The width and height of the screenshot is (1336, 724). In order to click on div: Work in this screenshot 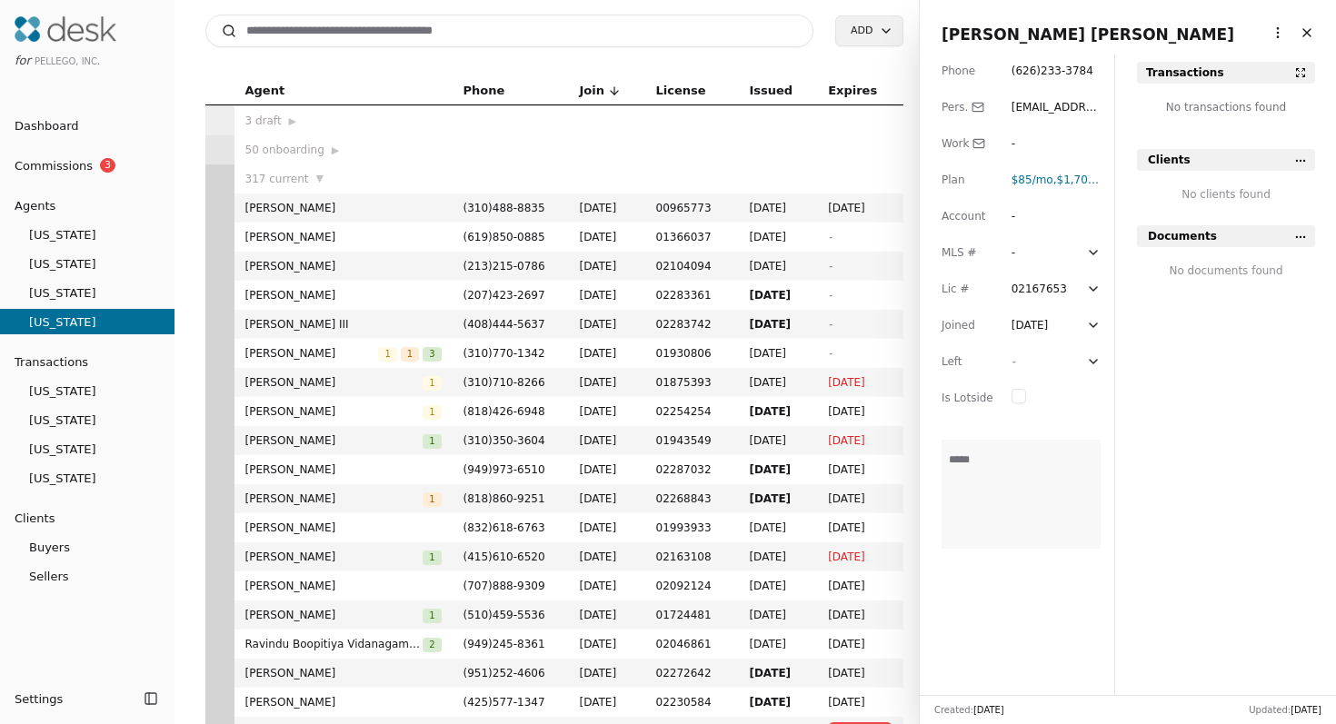, I will do `click(967, 144)`.